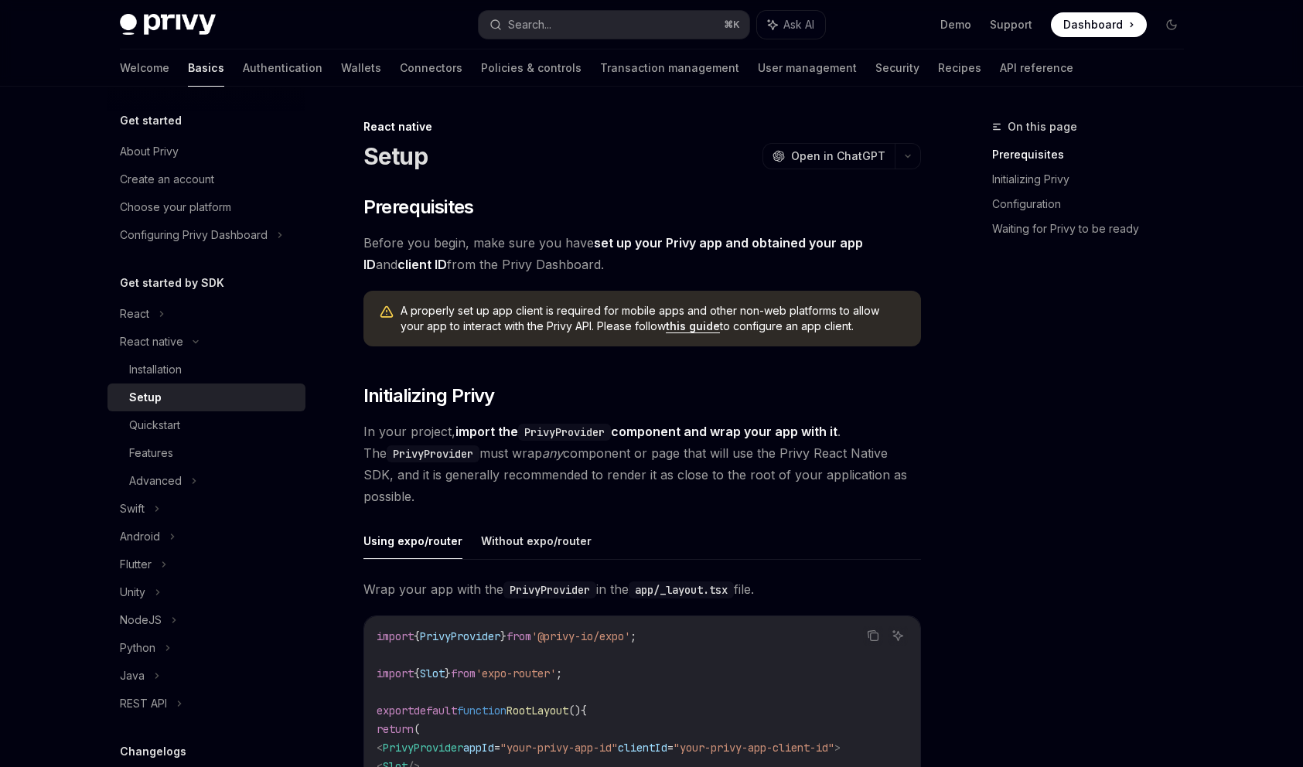  What do you see at coordinates (132, 509) in the screenshot?
I see `div: Swift` at bounding box center [132, 509].